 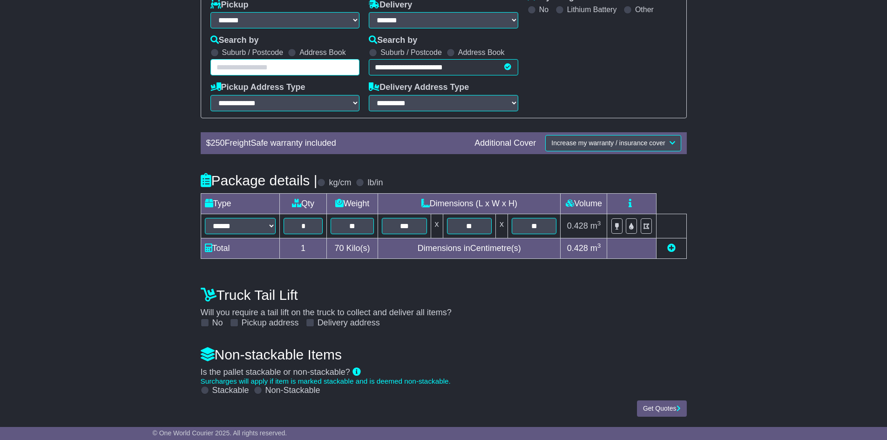 I want to click on td: Dimensions in Centimetre(s), so click(x=469, y=248).